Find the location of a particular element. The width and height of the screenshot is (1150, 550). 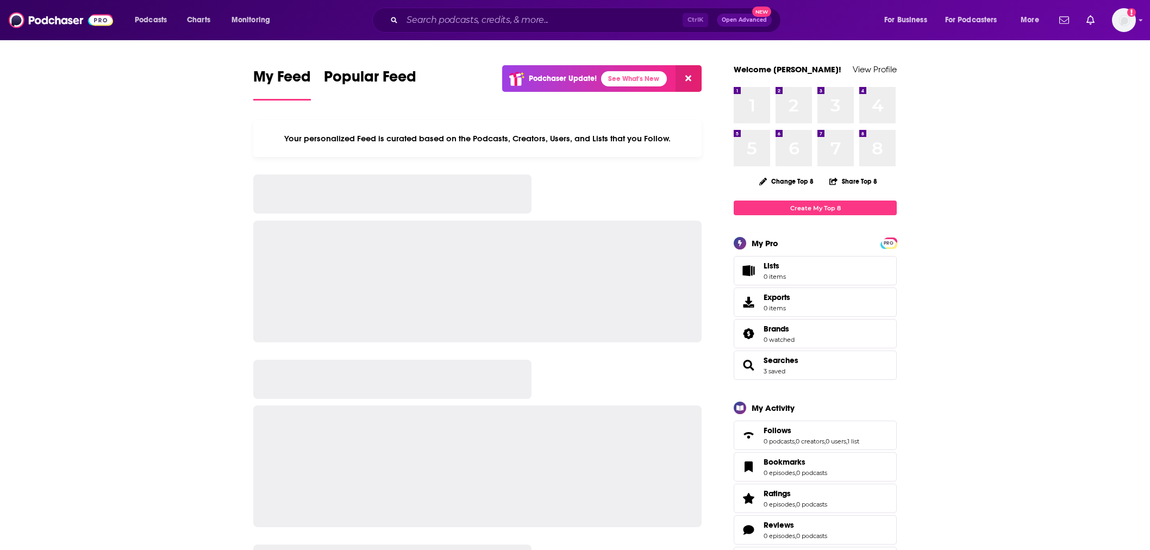

span: Open Advanced is located at coordinates (744, 20).